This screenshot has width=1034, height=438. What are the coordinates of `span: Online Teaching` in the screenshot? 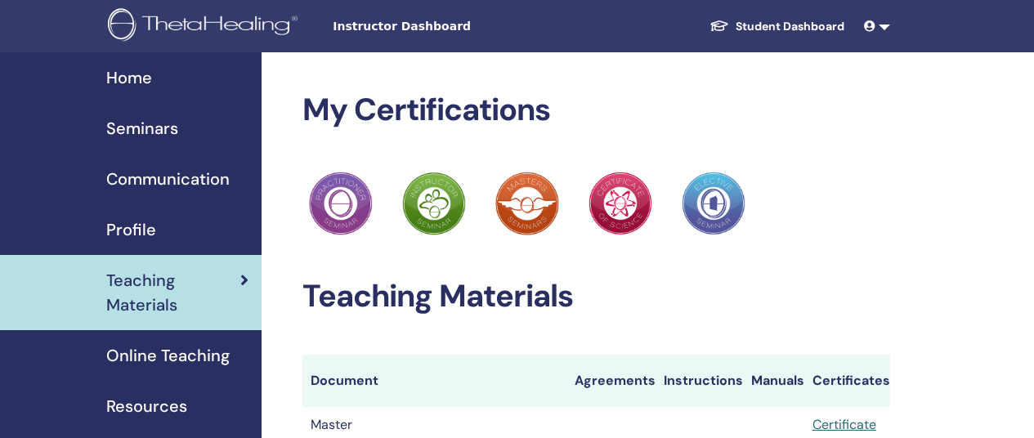 It's located at (168, 355).